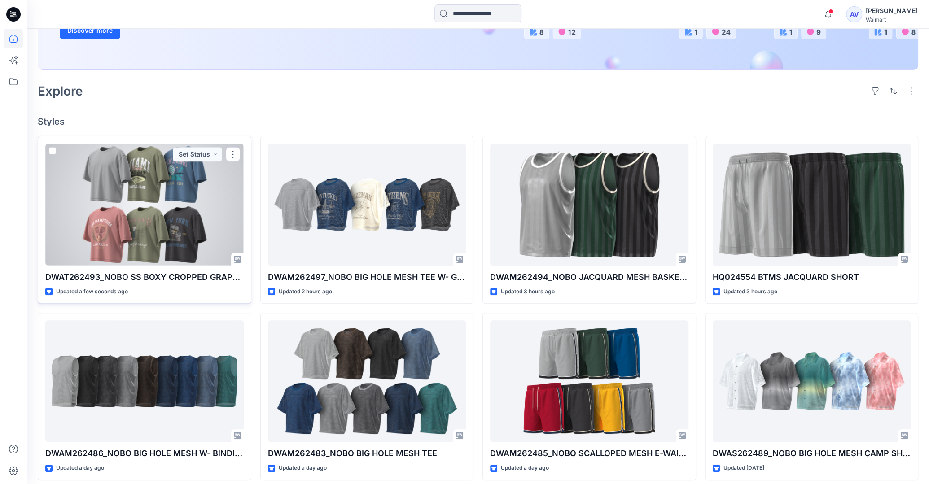 Image resolution: width=929 pixels, height=484 pixels. Describe the element at coordinates (478, 122) in the screenshot. I see `h4: Styles` at that location.